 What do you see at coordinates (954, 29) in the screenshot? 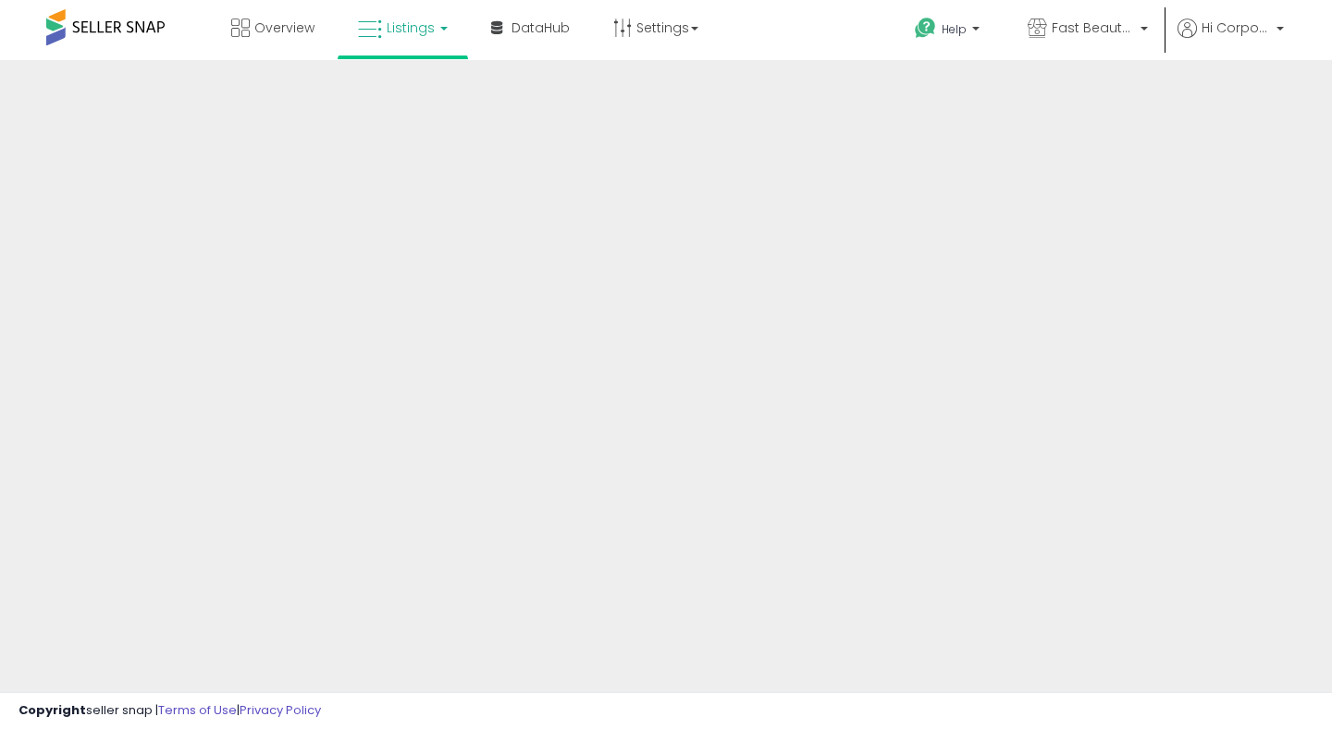
I see `span: Help` at bounding box center [954, 29].